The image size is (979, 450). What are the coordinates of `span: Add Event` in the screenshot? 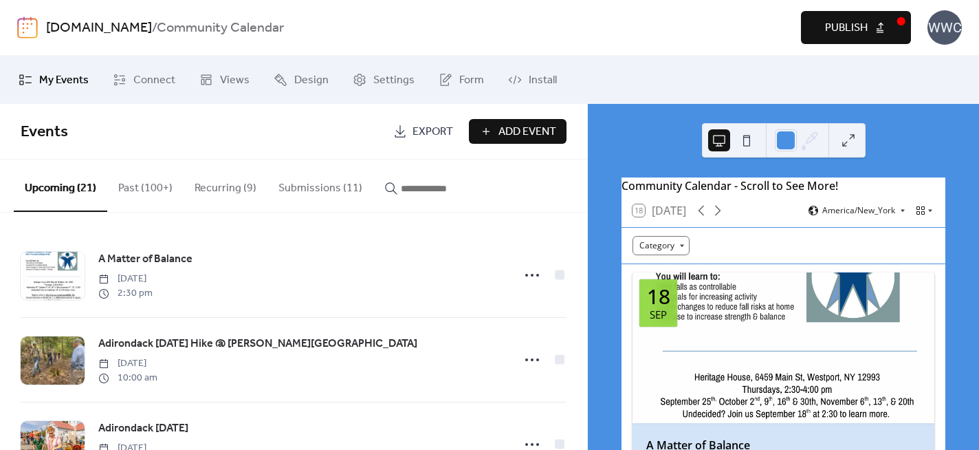 It's located at (527, 132).